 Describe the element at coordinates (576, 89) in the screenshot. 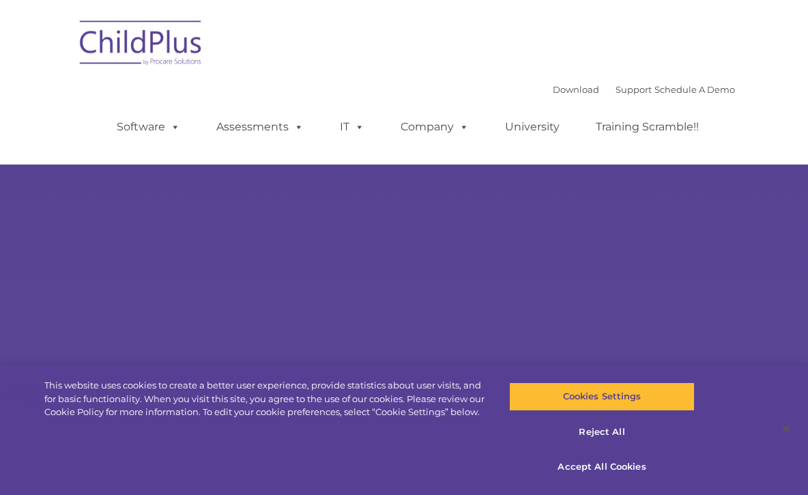

I see `a: Download` at that location.